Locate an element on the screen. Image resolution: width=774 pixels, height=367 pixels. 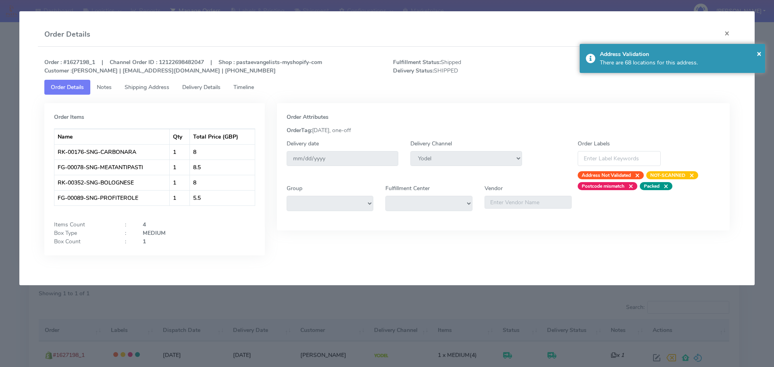
th: Name is located at coordinates (112, 137).